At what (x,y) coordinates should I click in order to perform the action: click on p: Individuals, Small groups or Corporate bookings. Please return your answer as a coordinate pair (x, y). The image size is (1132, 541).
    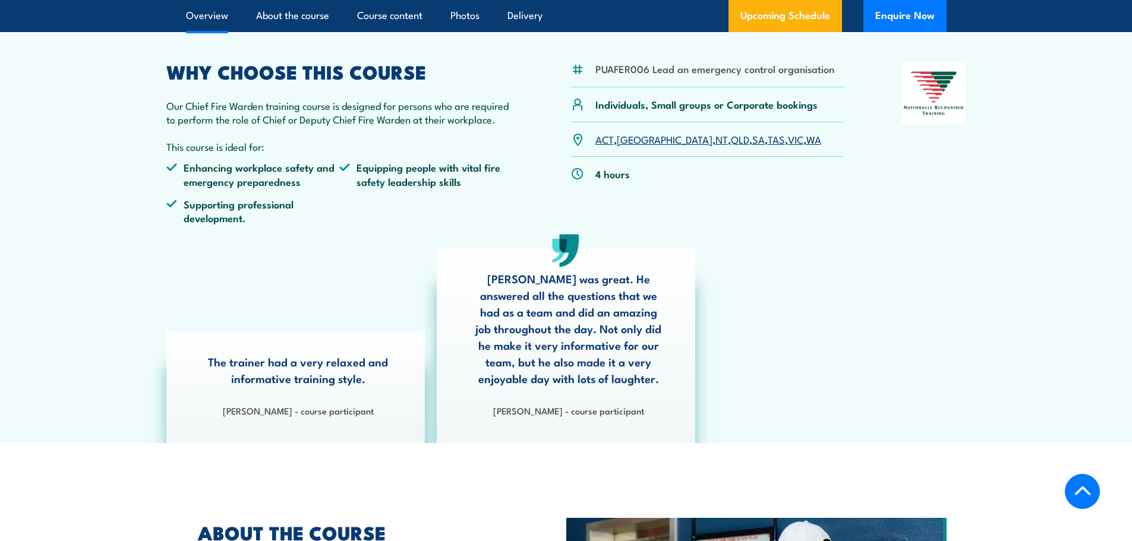
    Looking at the image, I should click on (707, 104).